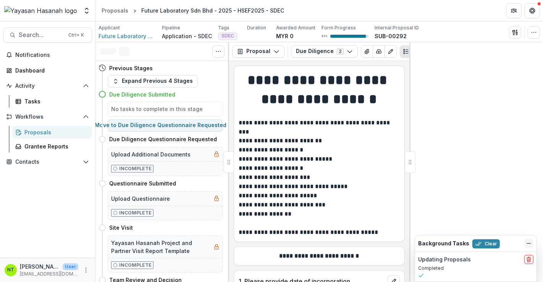 The image size is (543, 282). I want to click on h5: Yayasan Hasanah Project and Partner Visit Report Template, so click(161, 247).